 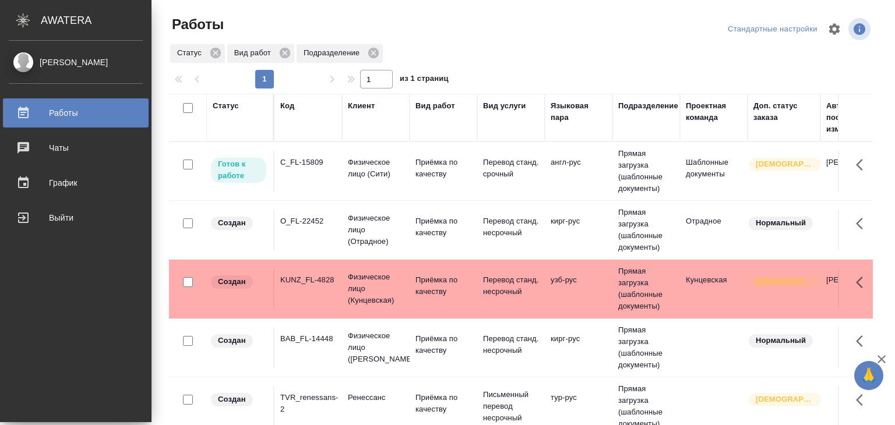 What do you see at coordinates (255, 53) in the screenshot?
I see `p: Вид работ` at bounding box center [255, 53].